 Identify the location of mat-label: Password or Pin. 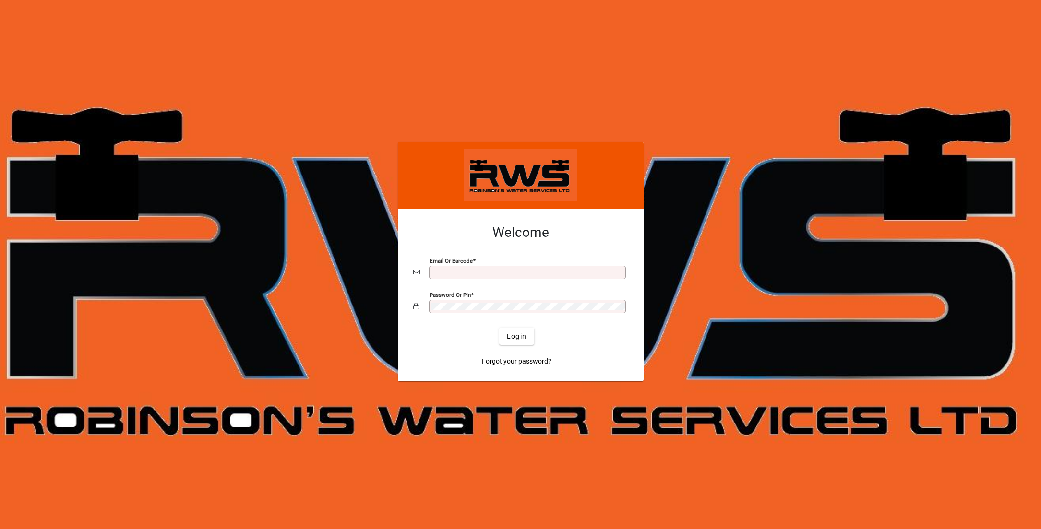
(450, 295).